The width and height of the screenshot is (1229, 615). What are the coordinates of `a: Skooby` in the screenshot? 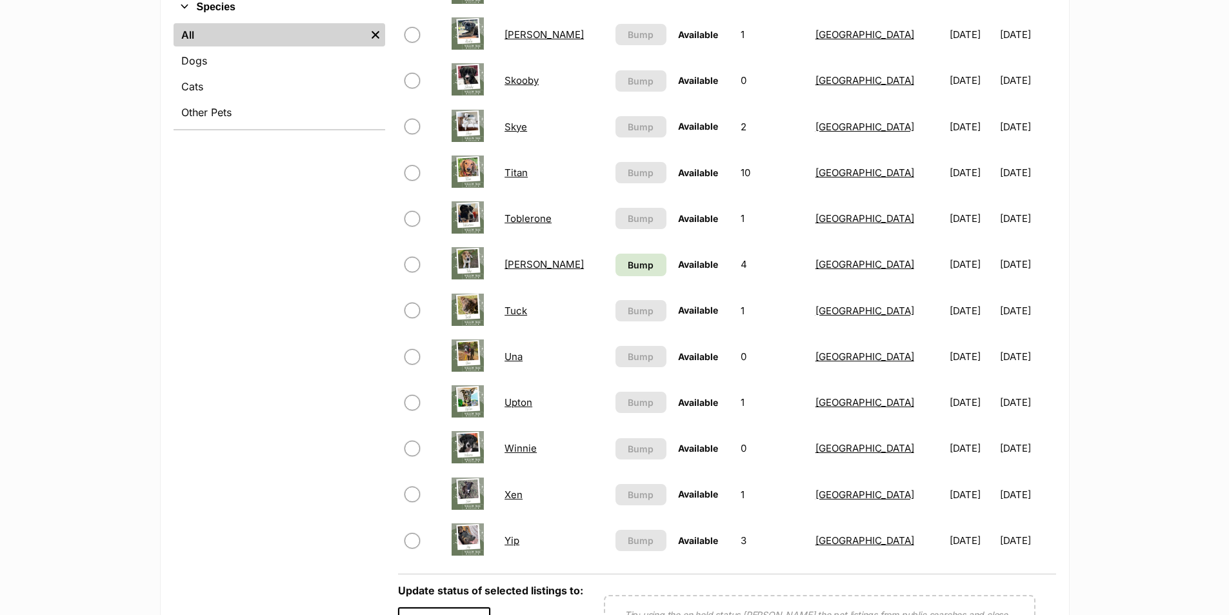 It's located at (521, 80).